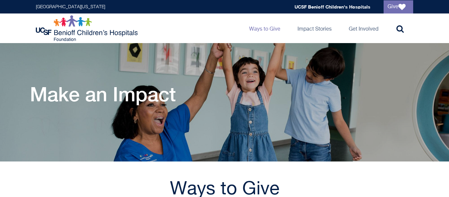 This screenshot has width=449, height=197. I want to click on a: Ways to Give, so click(265, 28).